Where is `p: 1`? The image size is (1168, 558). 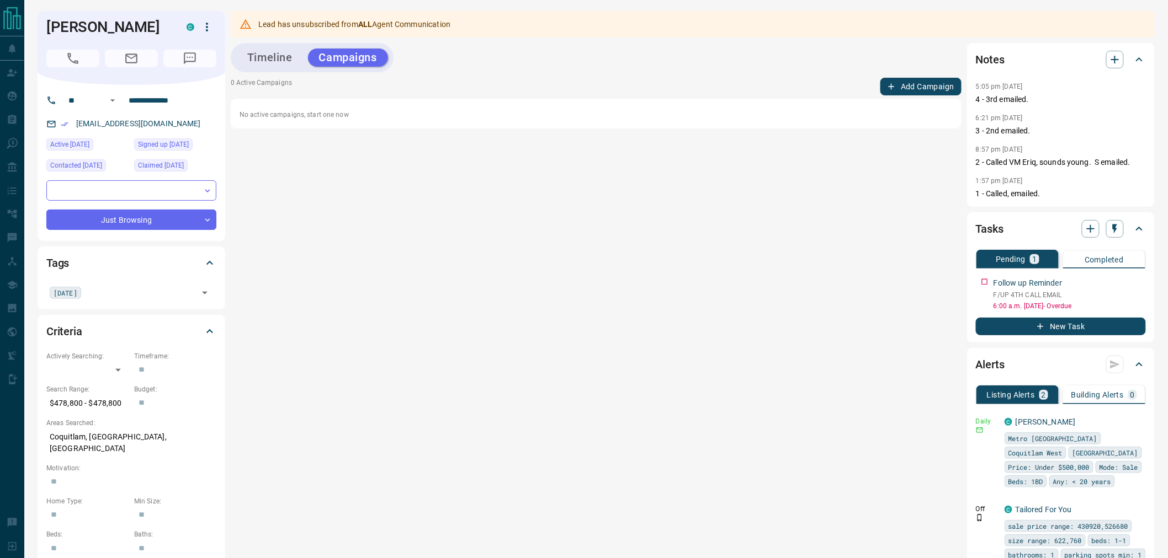 p: 1 is located at coordinates (1034, 259).